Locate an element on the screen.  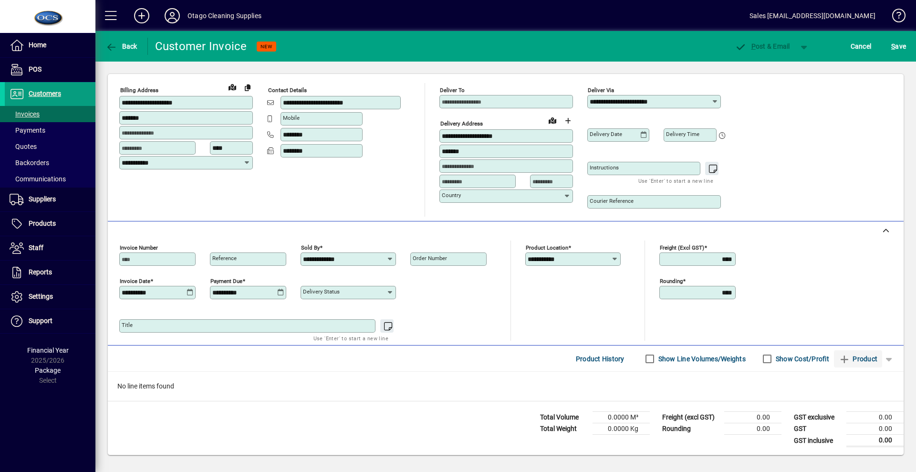
button: Cancel is located at coordinates (861, 46).